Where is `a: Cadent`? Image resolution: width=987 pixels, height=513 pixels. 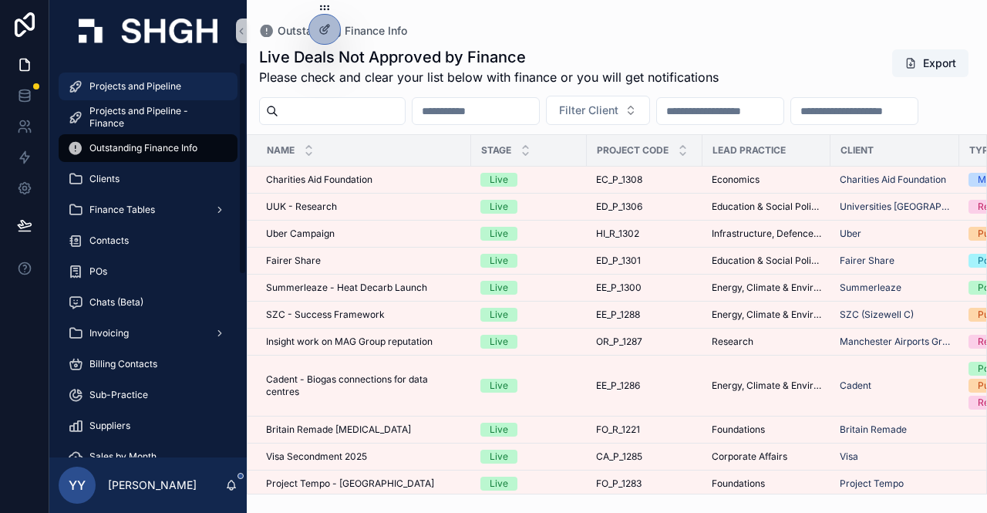
a: Cadent is located at coordinates (855, 386).